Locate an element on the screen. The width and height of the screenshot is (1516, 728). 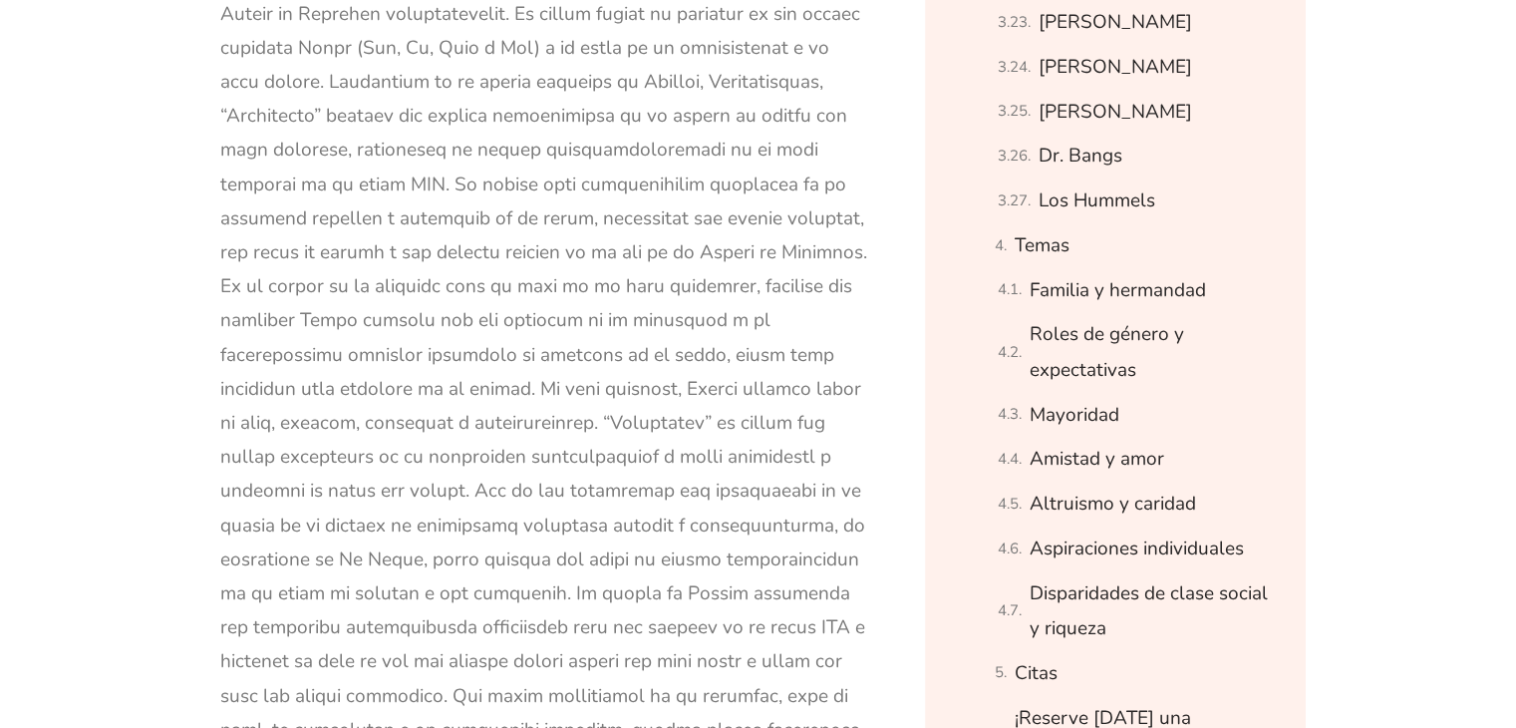
a: Temas is located at coordinates (1041, 245).